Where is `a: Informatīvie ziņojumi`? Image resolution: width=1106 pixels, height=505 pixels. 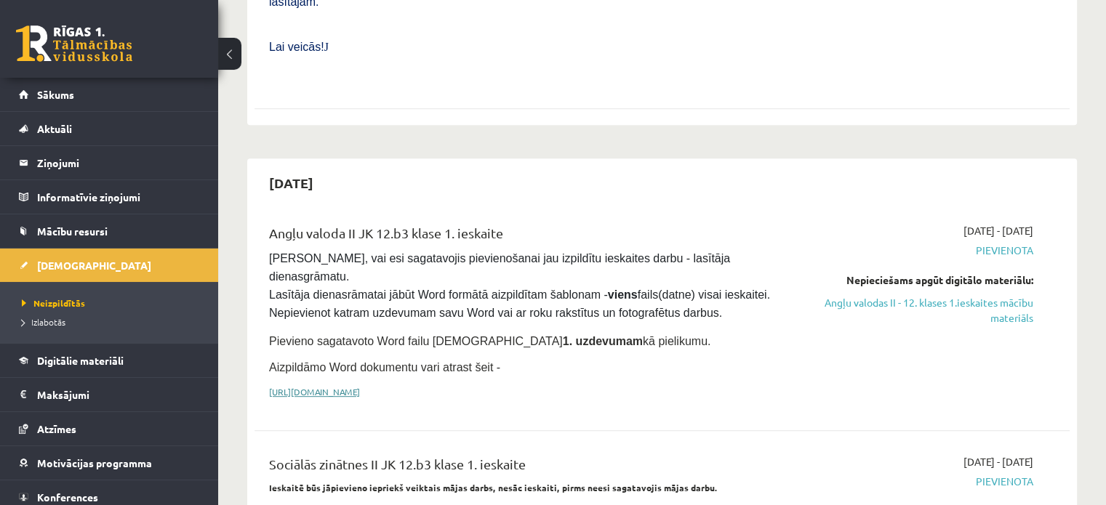
a: Informatīvie ziņojumi is located at coordinates (109, 197).